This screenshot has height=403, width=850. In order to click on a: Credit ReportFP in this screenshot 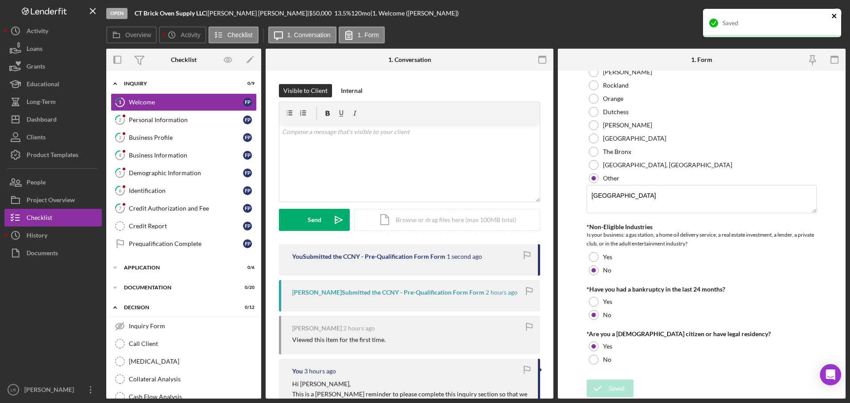, I will do `click(184, 226)`.